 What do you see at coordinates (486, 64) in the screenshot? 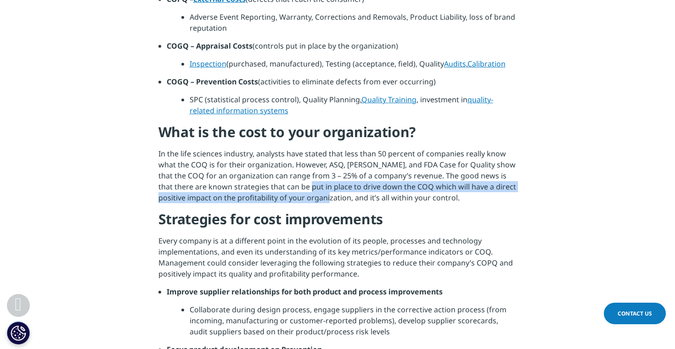
I see `a: Calibration` at bounding box center [486, 64].